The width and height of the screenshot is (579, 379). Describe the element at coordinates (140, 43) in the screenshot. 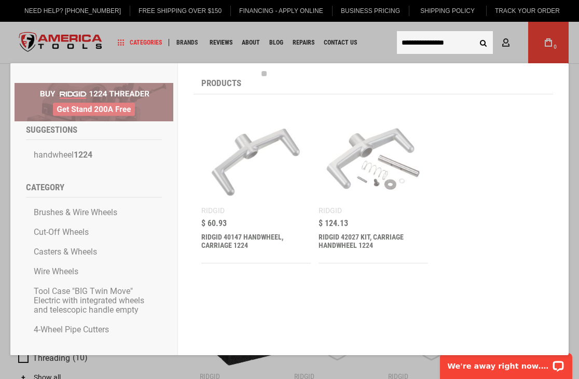

I see `span: Categories` at that location.